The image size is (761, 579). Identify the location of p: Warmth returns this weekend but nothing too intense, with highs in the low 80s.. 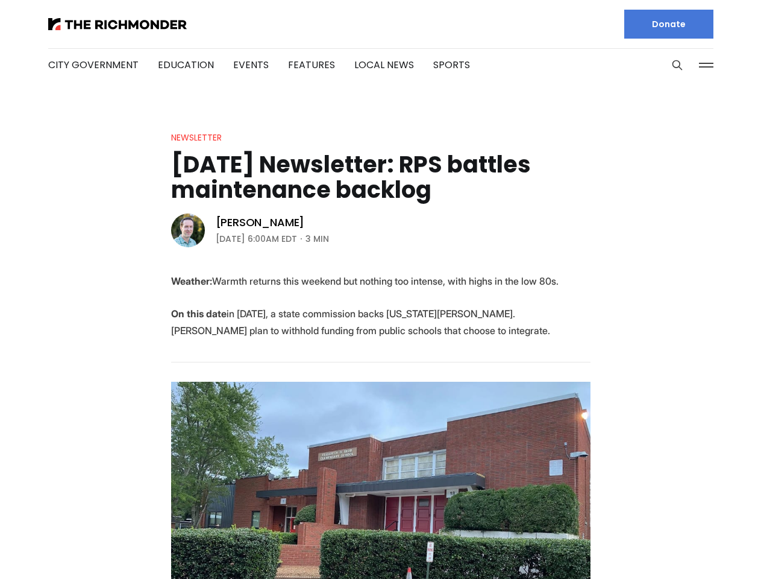
(381, 281).